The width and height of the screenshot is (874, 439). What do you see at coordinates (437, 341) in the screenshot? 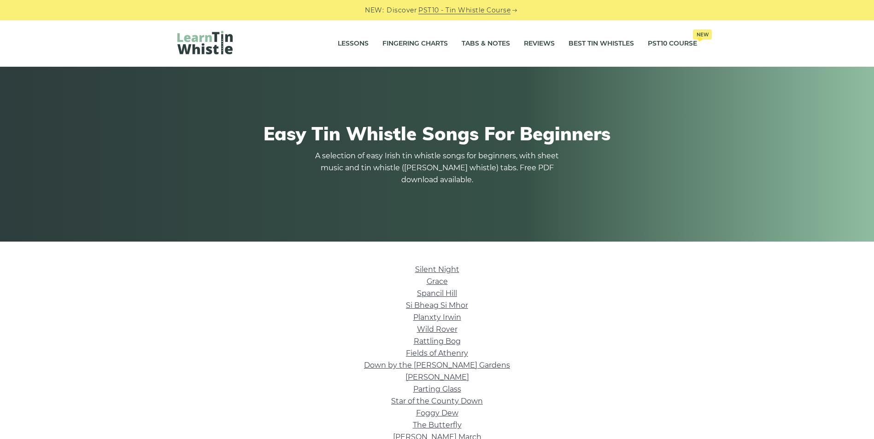
I see `a: Rattling Bog` at bounding box center [437, 341].